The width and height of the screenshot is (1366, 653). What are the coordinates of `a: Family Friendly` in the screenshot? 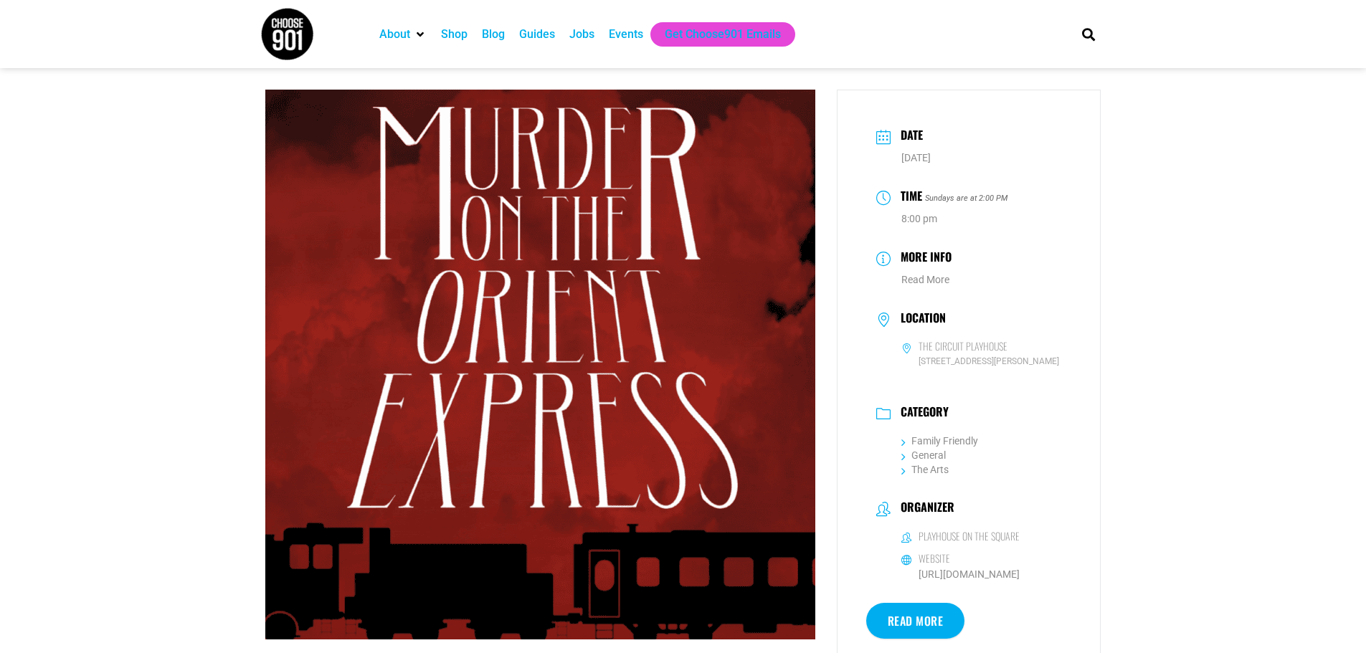 It's located at (939, 441).